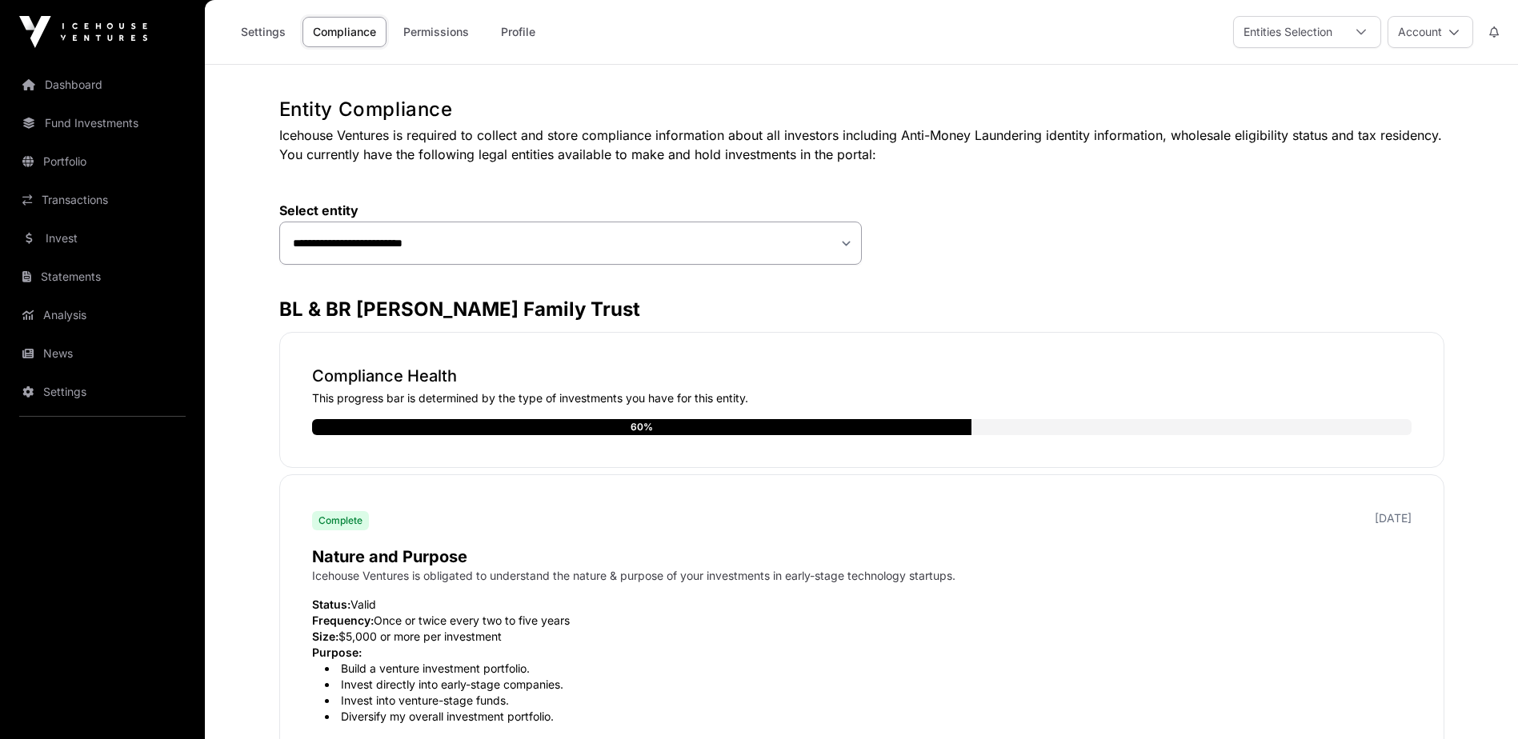 The height and width of the screenshot is (739, 1518). I want to click on a: Transactions, so click(102, 200).